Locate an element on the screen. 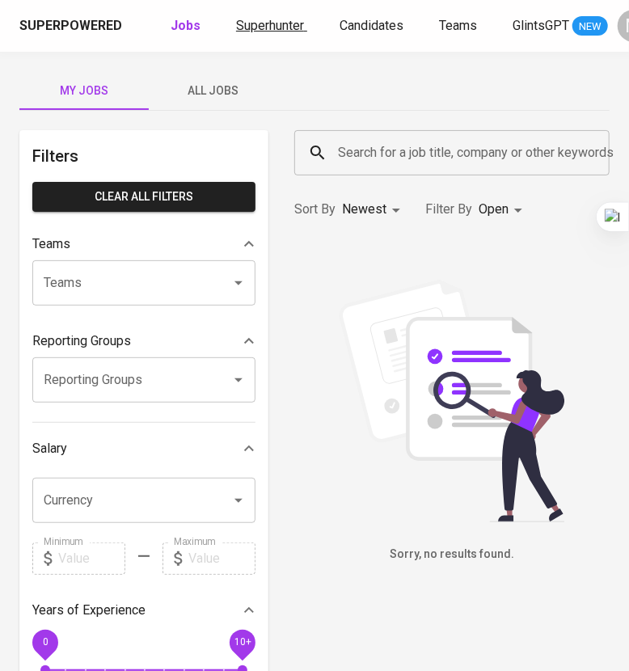 The height and width of the screenshot is (671, 629). a: Jobs is located at coordinates (187, 26).